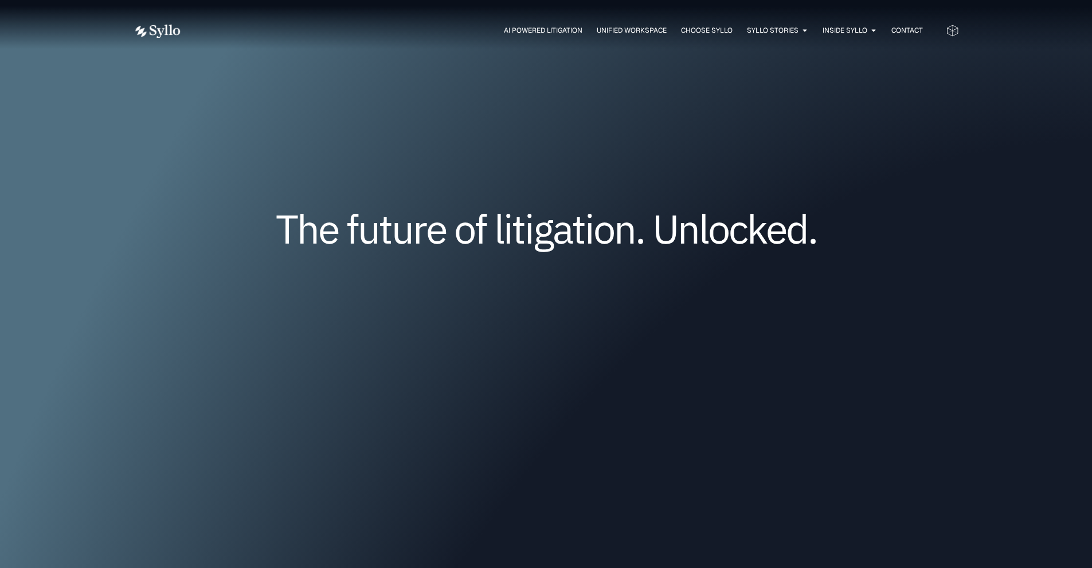  What do you see at coordinates (773, 30) in the screenshot?
I see `a: Syllo Stories` at bounding box center [773, 30].